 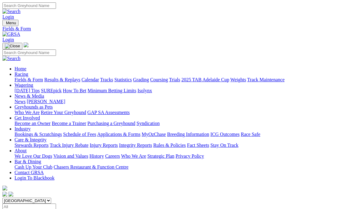 I want to click on a: Get Involved, so click(x=27, y=117).